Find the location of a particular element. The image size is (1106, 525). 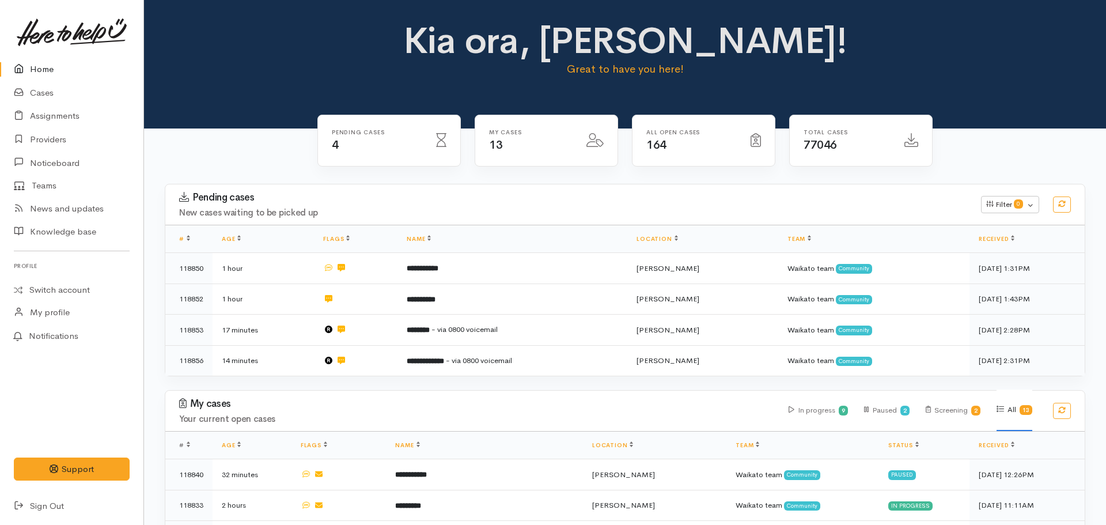

span: 164 is located at coordinates (656, 145).